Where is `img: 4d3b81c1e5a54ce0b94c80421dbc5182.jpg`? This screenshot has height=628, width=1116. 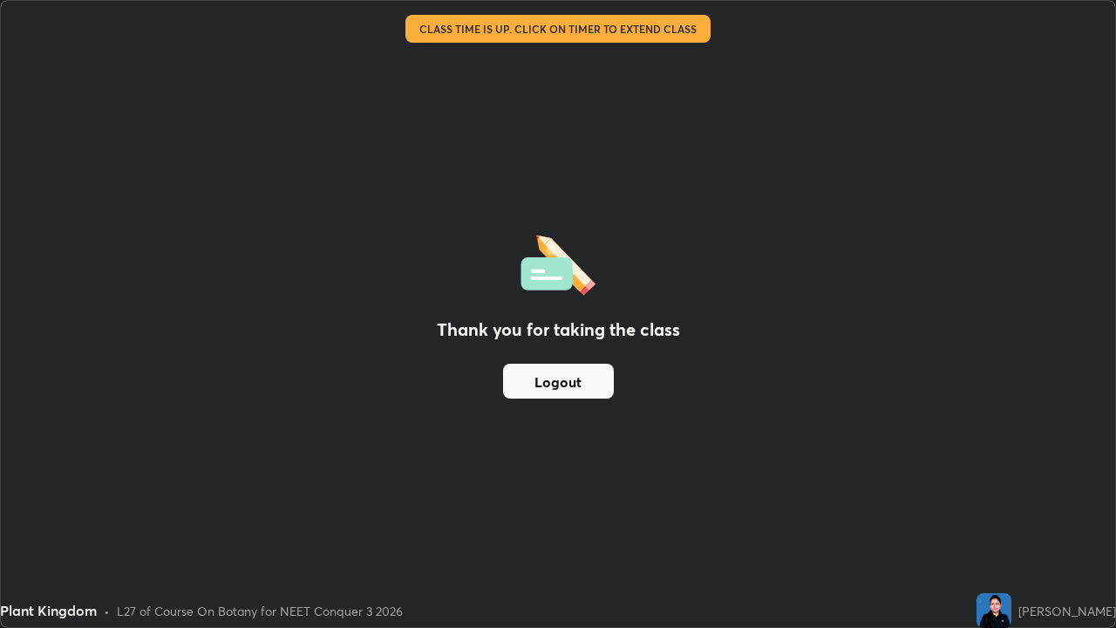
img: 4d3b81c1e5a54ce0b94c80421dbc5182.jpg is located at coordinates (994, 610).